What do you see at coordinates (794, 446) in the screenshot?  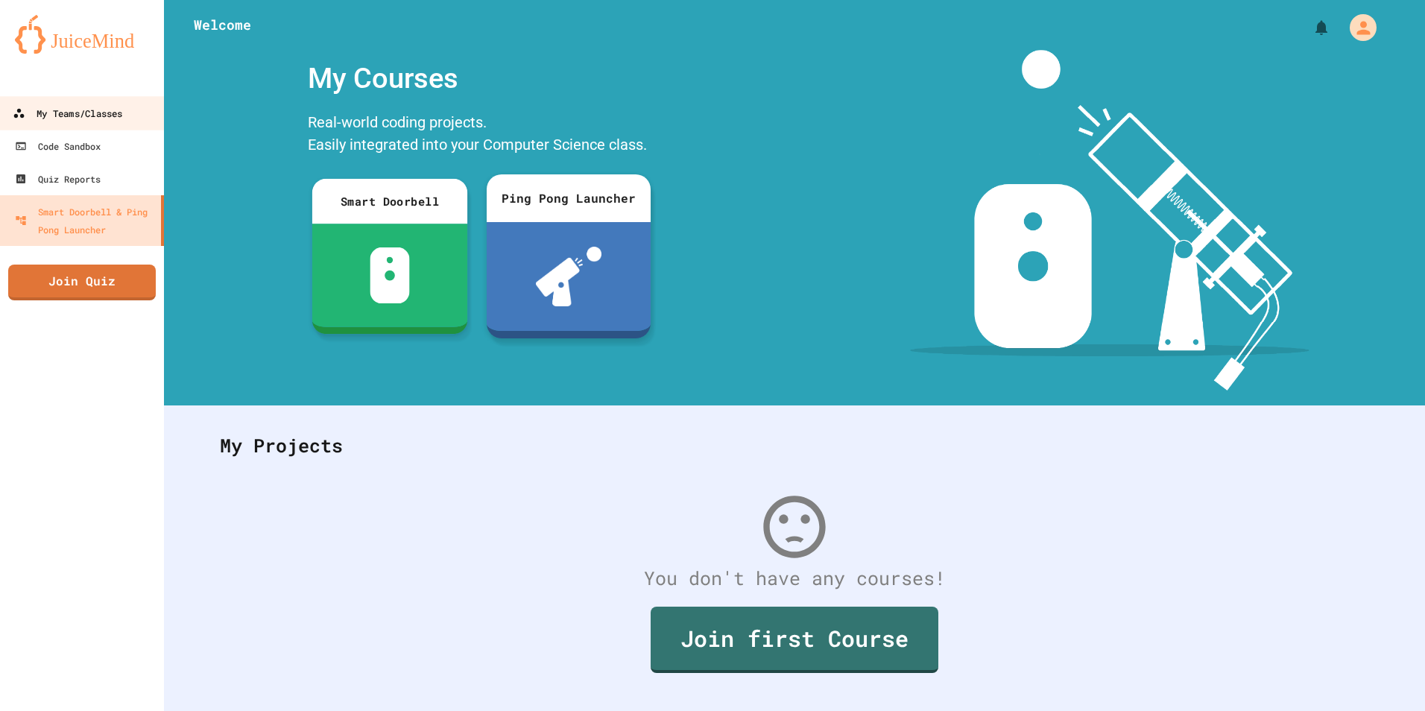 I see `div: My Projects` at bounding box center [794, 446].